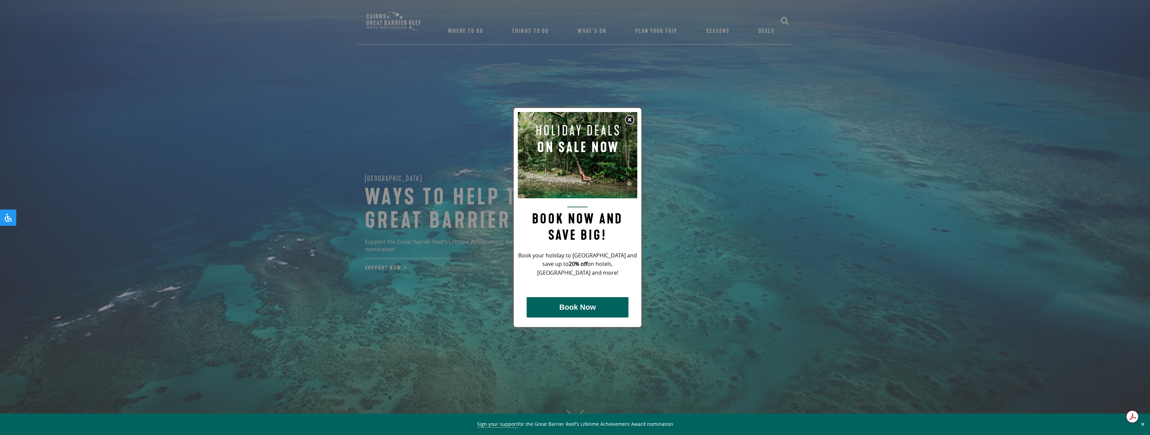  Describe the element at coordinates (577, 307) in the screenshot. I see `button: Book Now` at that location.